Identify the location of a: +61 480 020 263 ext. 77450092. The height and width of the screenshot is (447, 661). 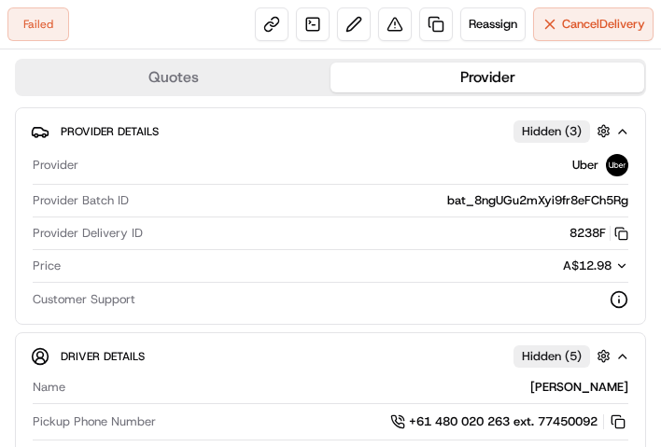
(509, 422).